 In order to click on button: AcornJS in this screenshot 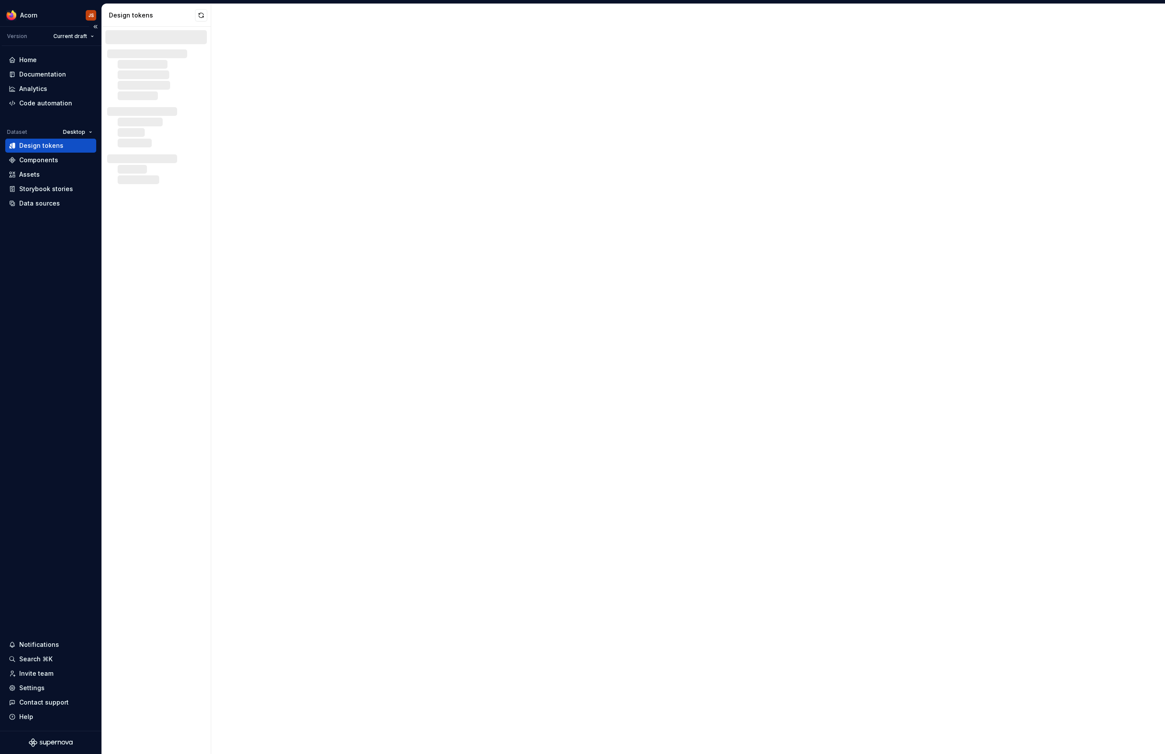, I will do `click(51, 15)`.